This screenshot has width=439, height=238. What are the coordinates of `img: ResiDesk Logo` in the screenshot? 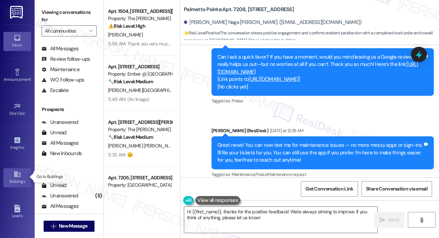 It's located at (17, 12).